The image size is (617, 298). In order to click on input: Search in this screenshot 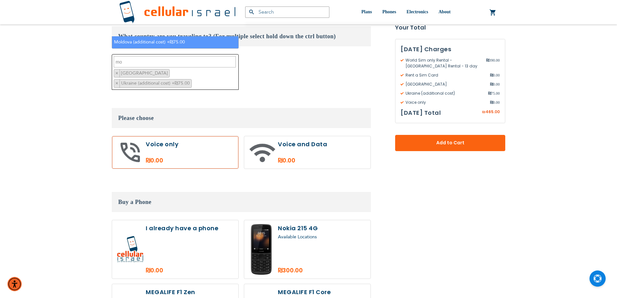, I will do `click(287, 12)`.